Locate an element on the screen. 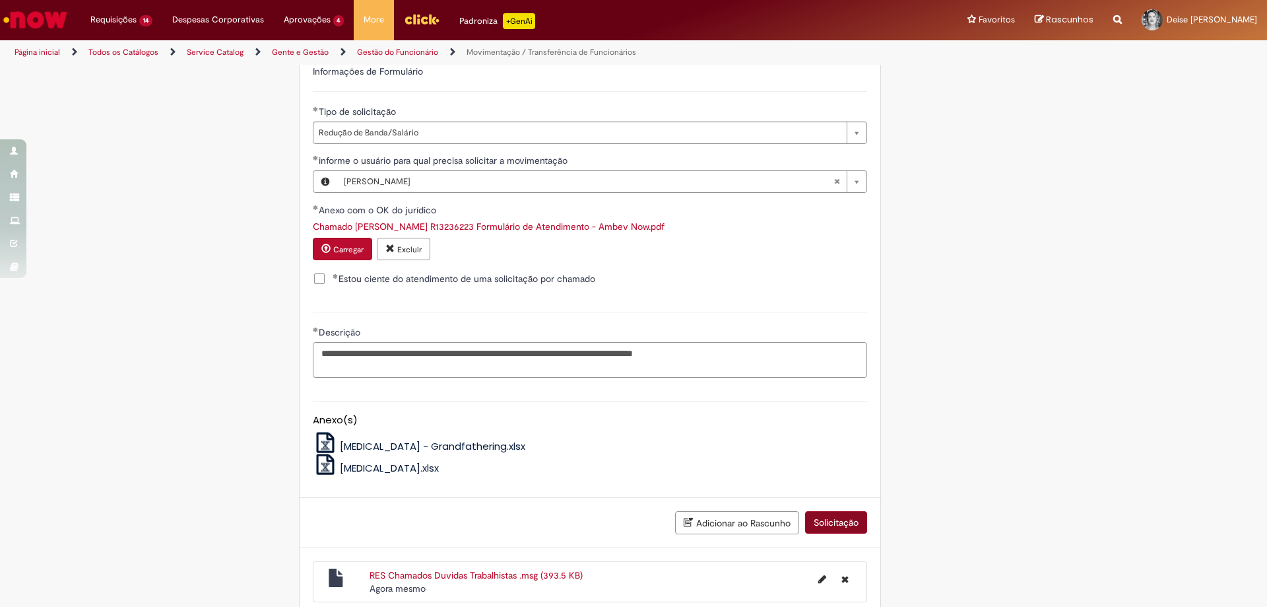 The image size is (1267, 607). span: Rascunhos is located at coordinates (1070, 19).